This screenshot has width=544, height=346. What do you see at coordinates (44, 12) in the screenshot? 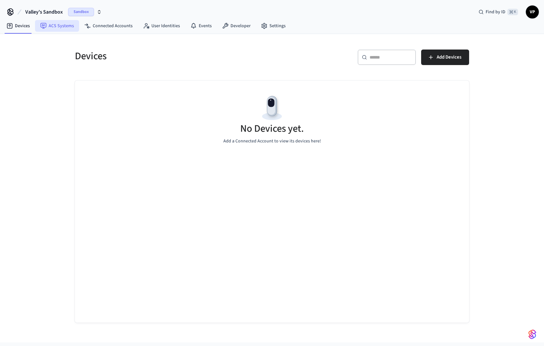
I see `span: Valley's Sandbox` at bounding box center [44, 12].